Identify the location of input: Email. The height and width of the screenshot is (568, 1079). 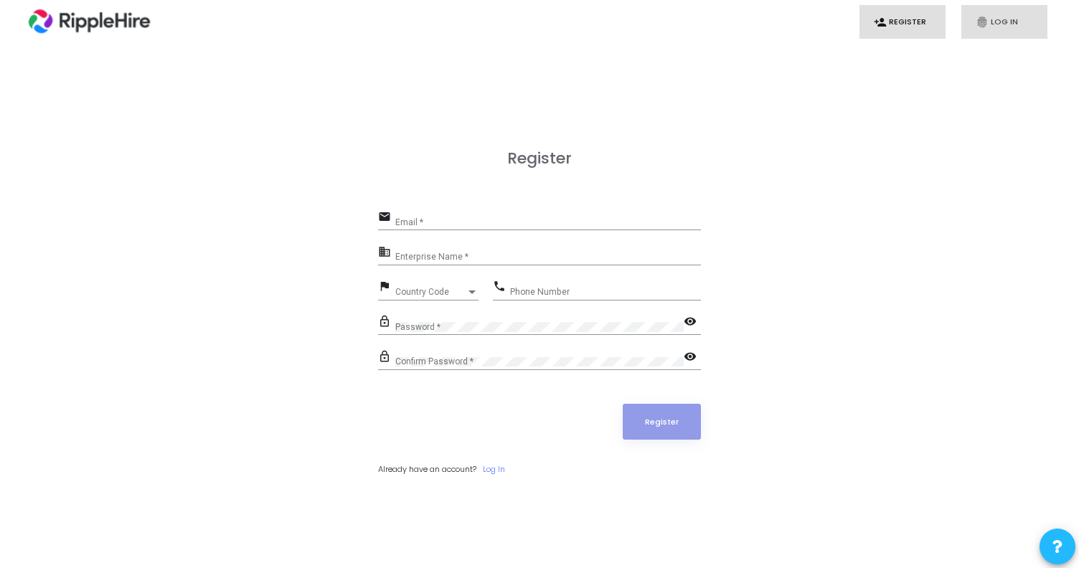
(548, 222).